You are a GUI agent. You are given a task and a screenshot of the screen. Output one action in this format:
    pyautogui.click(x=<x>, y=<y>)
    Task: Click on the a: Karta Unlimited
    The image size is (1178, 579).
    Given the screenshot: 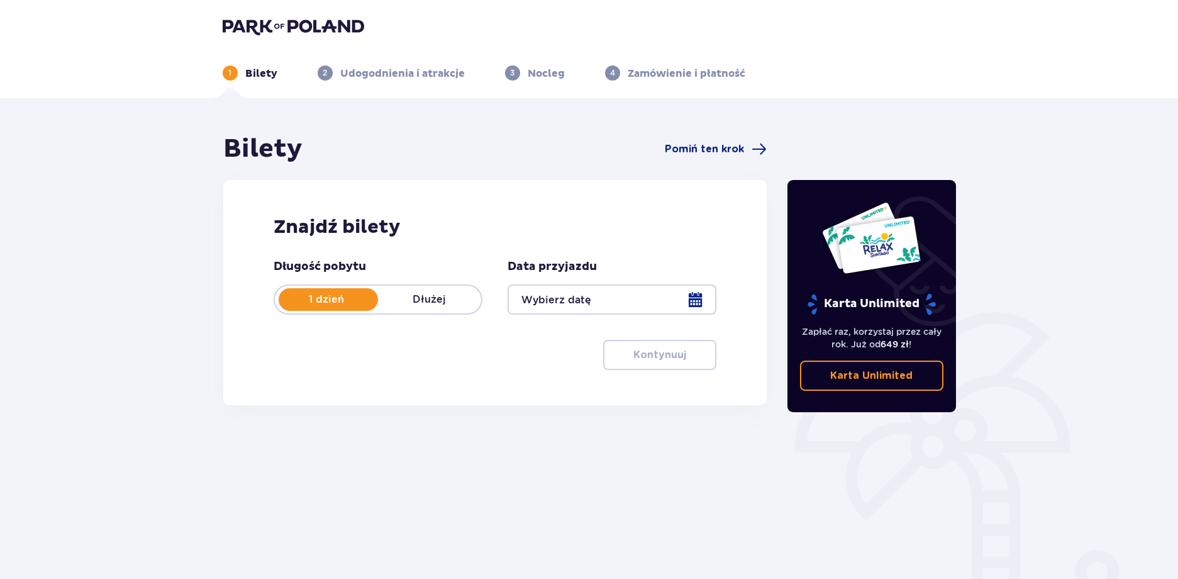 What is the action you would take?
    pyautogui.click(x=872, y=375)
    